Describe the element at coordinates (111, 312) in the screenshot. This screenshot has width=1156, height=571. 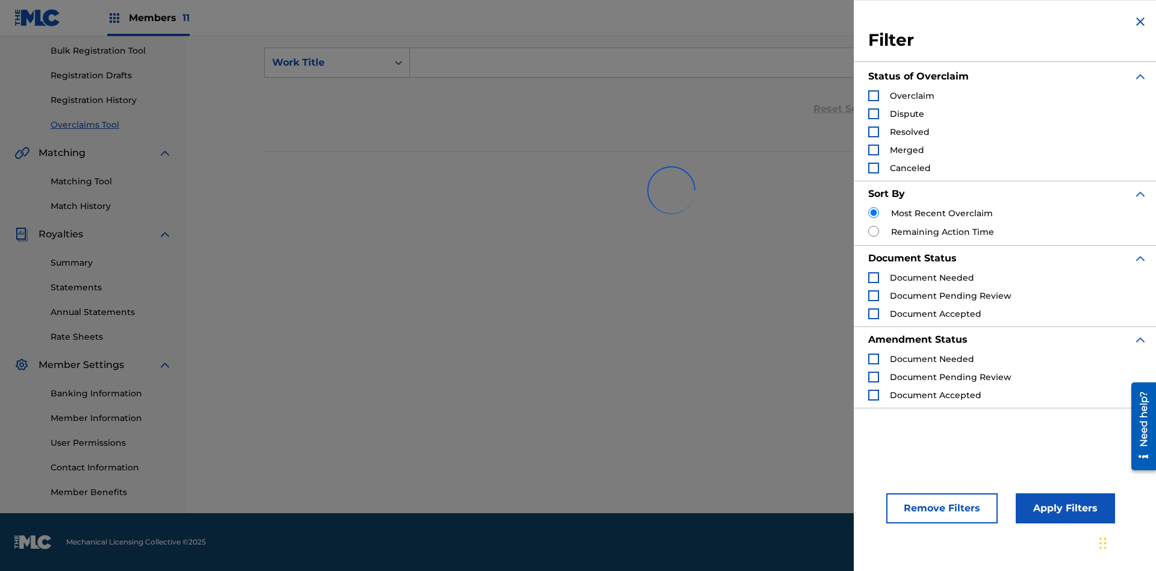
I see `a: Annual Statements` at that location.